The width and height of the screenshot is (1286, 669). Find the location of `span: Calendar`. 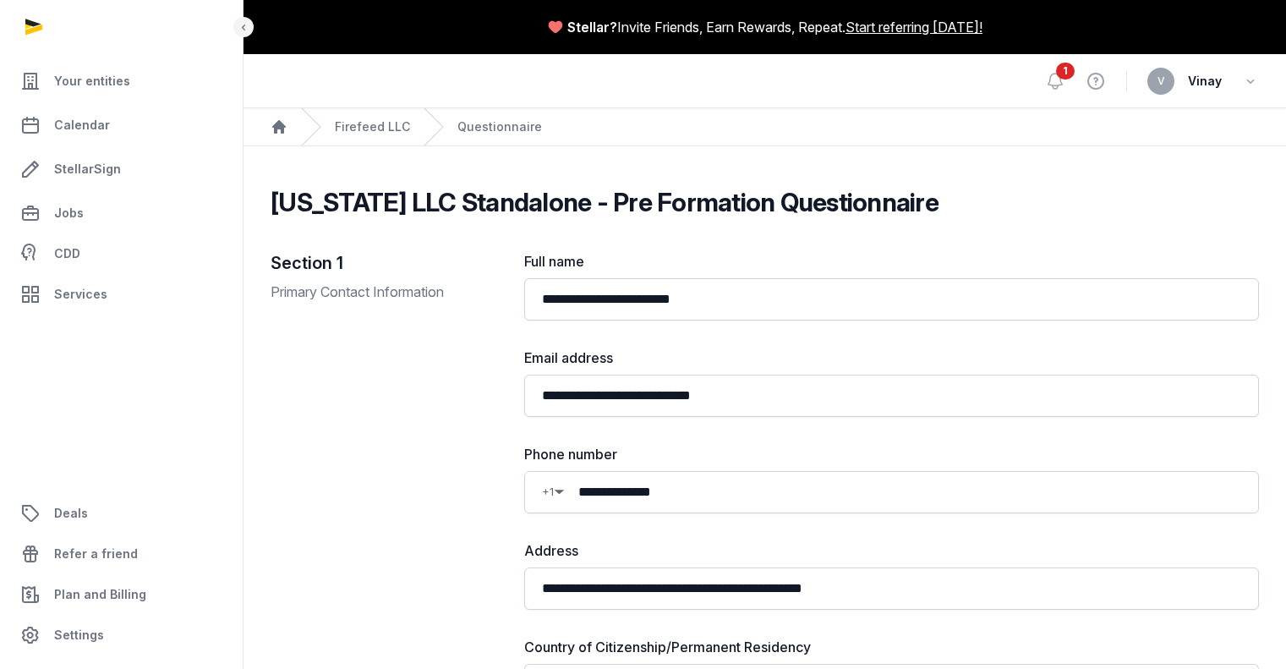

span: Calendar is located at coordinates (82, 125).